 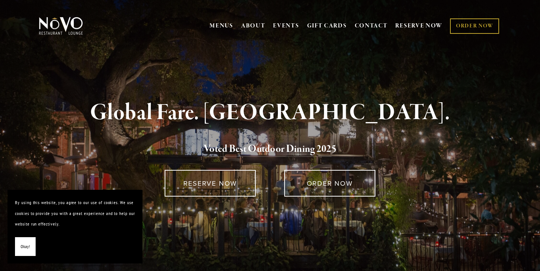 What do you see at coordinates (270, 149) in the screenshot?
I see `h2: 5` at bounding box center [270, 149].